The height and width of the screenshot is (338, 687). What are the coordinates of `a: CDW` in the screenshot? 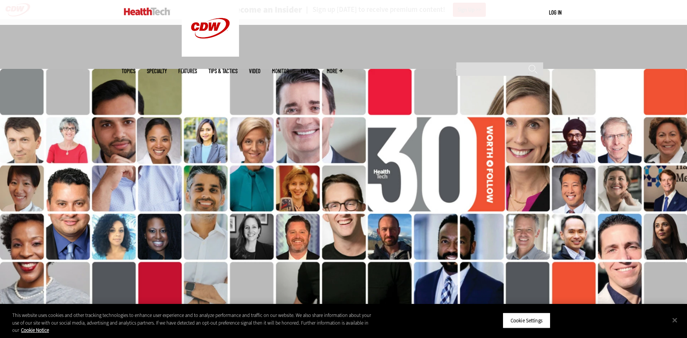 It's located at (210, 54).